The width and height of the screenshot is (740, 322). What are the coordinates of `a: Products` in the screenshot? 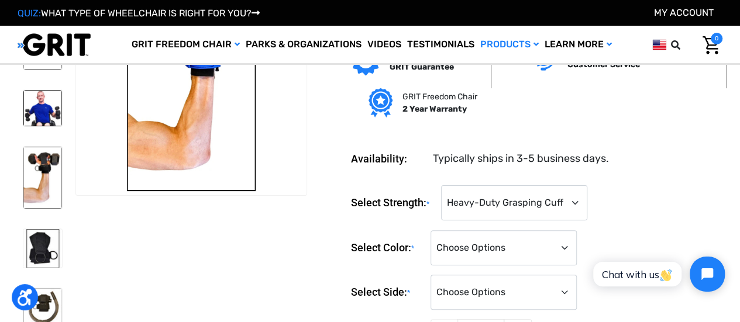 It's located at (509, 44).